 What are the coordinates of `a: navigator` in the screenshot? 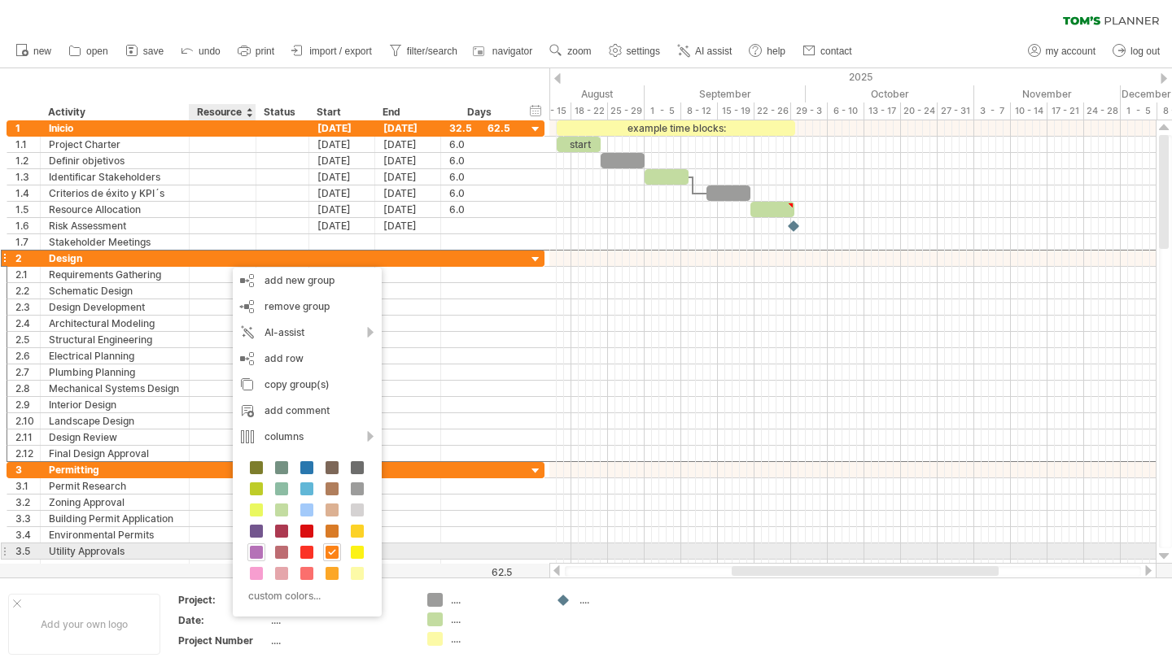 It's located at (504, 51).